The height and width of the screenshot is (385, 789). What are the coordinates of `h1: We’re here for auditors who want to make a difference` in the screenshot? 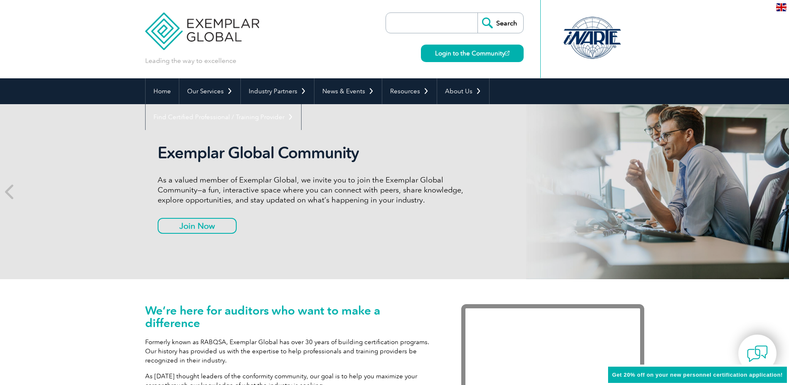 It's located at (291, 316).